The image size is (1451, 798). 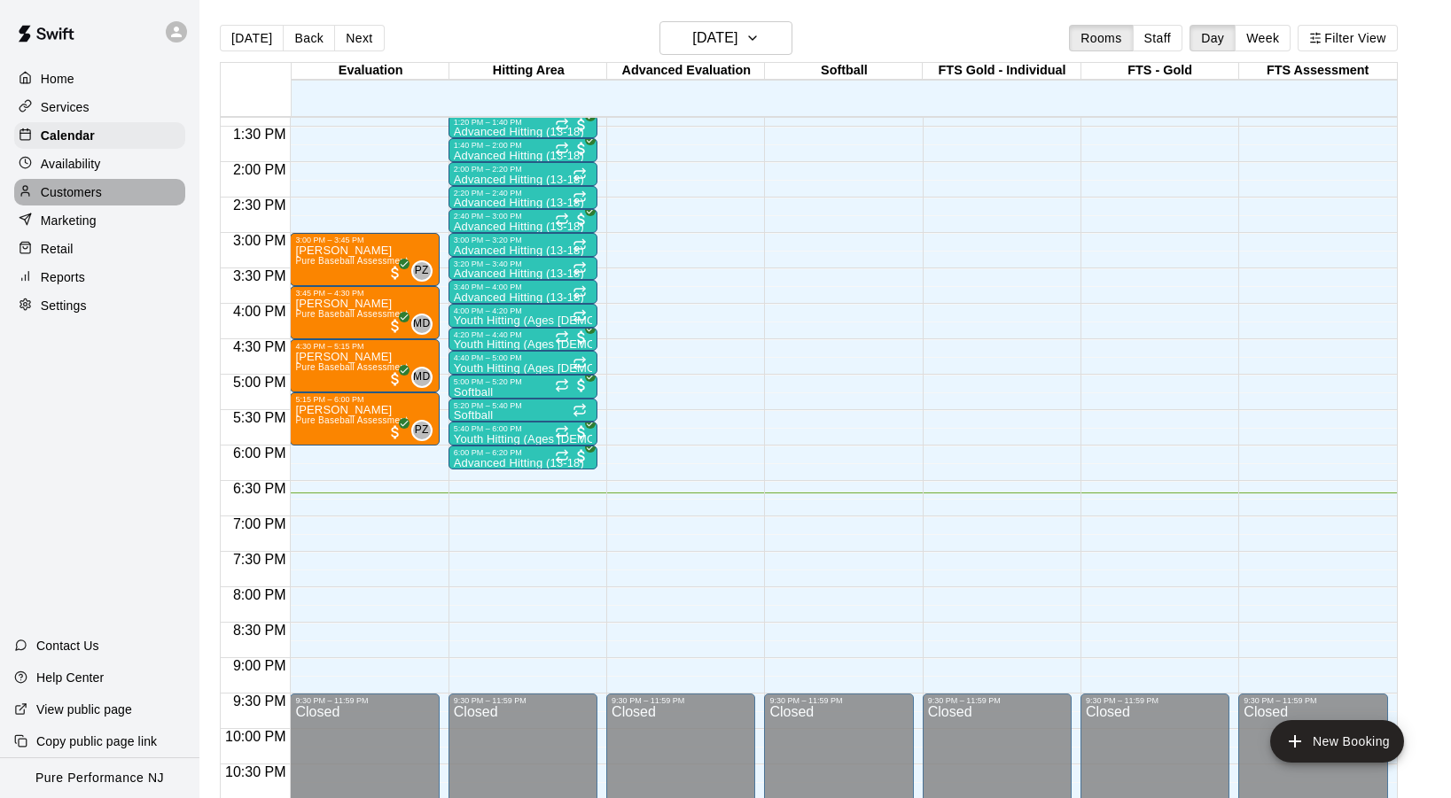 What do you see at coordinates (1262, 38) in the screenshot?
I see `button: Week` at bounding box center [1262, 38].